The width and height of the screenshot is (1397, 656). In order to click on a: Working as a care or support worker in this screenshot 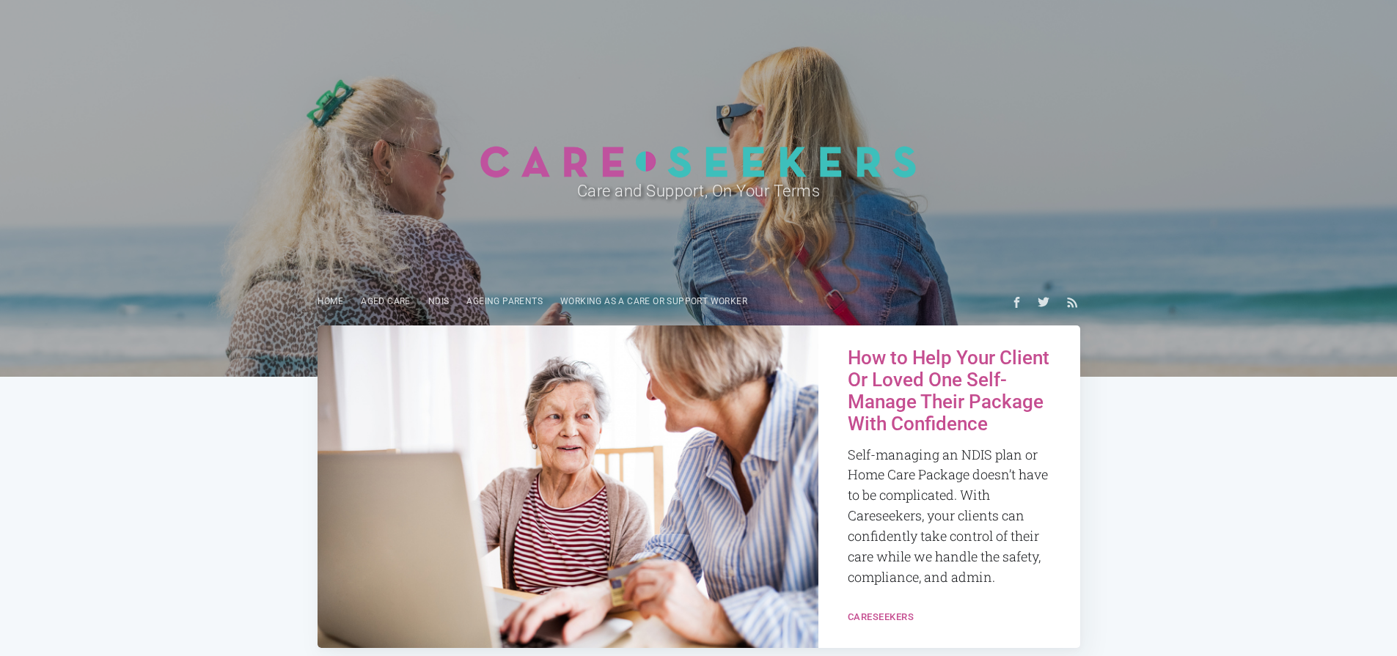, I will do `click(653, 301)`.